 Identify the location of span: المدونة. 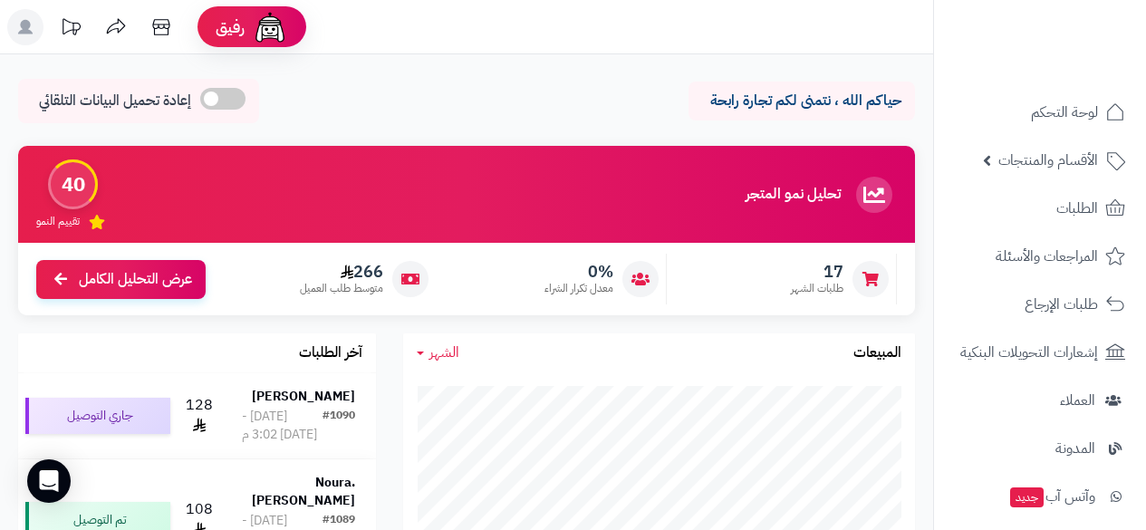
(1075, 448).